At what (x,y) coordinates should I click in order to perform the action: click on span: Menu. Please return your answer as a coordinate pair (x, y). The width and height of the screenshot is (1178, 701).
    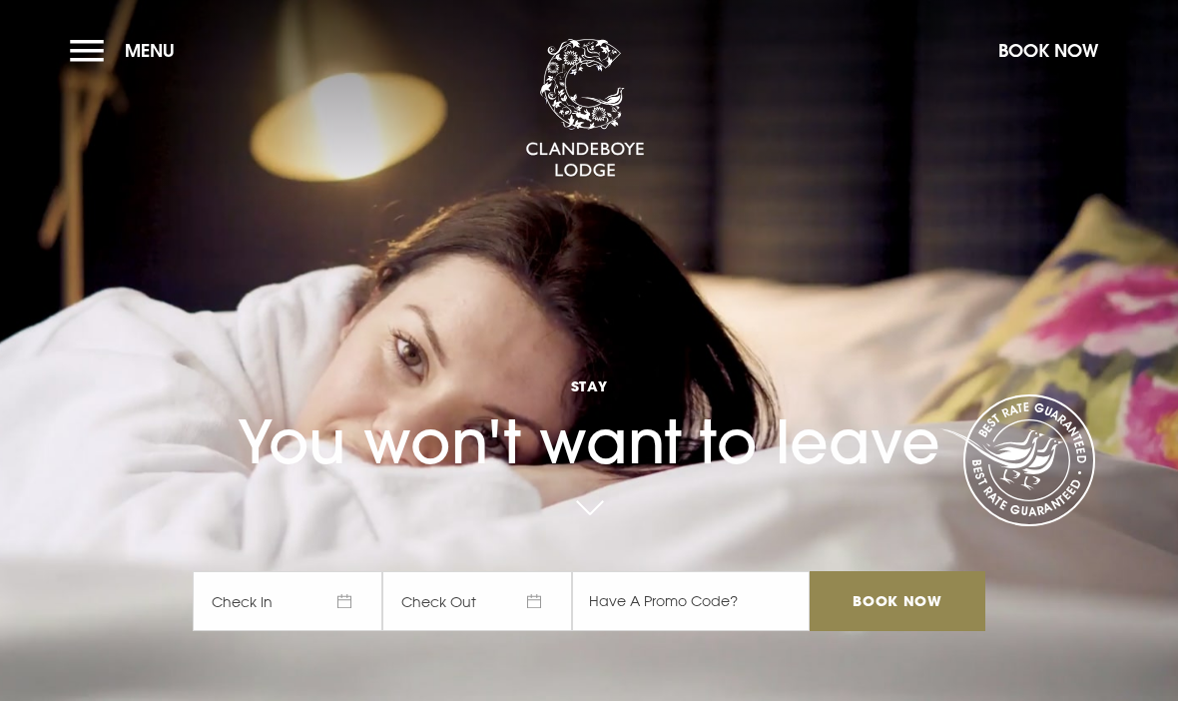
    Looking at the image, I should click on (150, 50).